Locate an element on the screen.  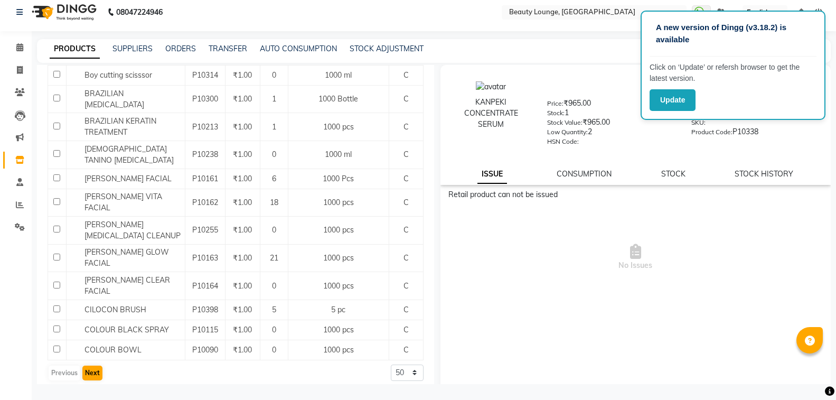
span: 1000 Pcs is located at coordinates (338, 178).